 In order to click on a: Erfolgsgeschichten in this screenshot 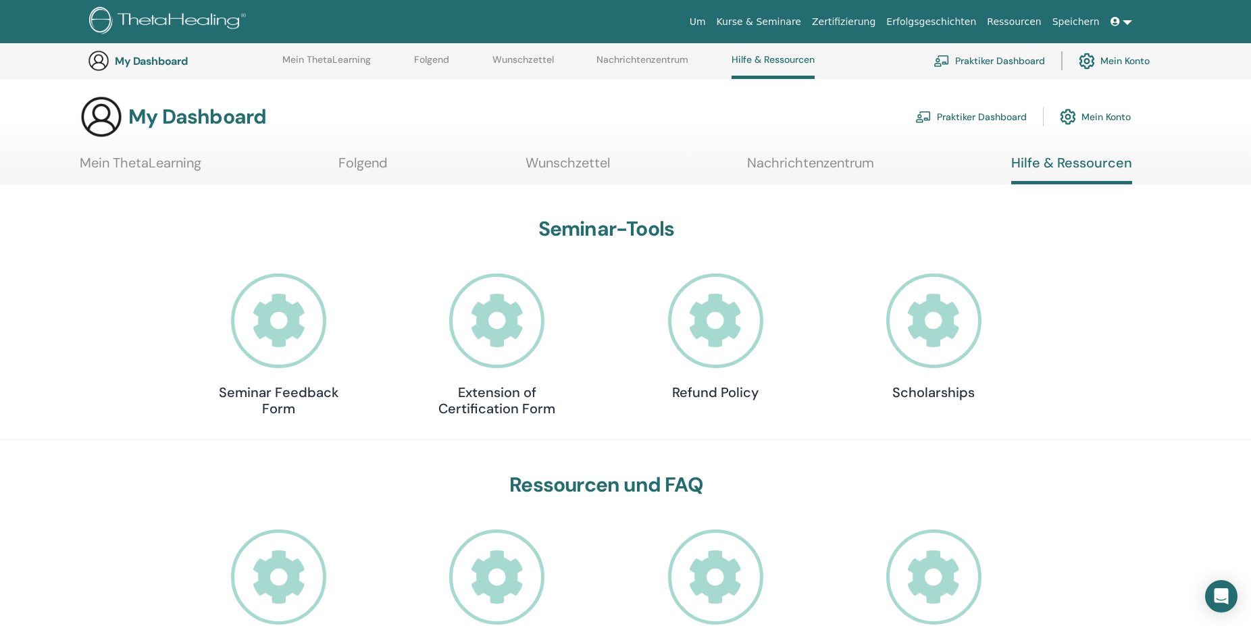, I will do `click(931, 22)`.